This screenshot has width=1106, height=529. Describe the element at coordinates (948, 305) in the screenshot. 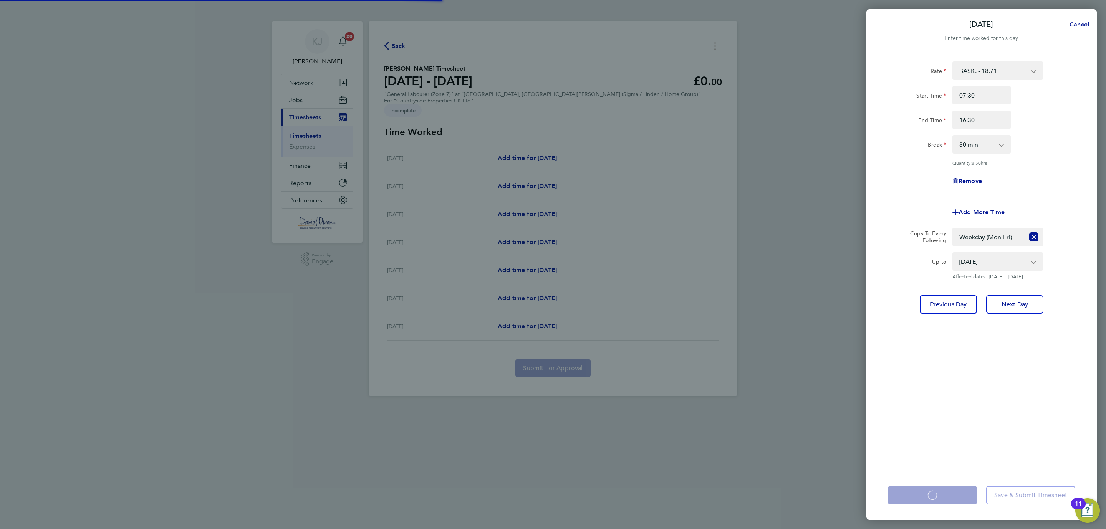

I see `button: Previous Day` at that location.